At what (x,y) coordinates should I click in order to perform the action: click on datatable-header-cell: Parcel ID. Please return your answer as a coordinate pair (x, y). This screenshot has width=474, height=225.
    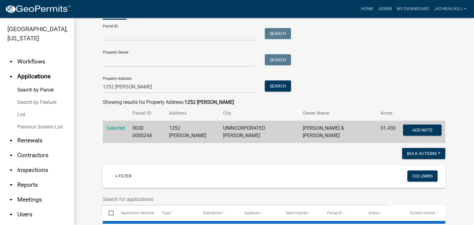
    Looking at the image, I should click on (342, 213).